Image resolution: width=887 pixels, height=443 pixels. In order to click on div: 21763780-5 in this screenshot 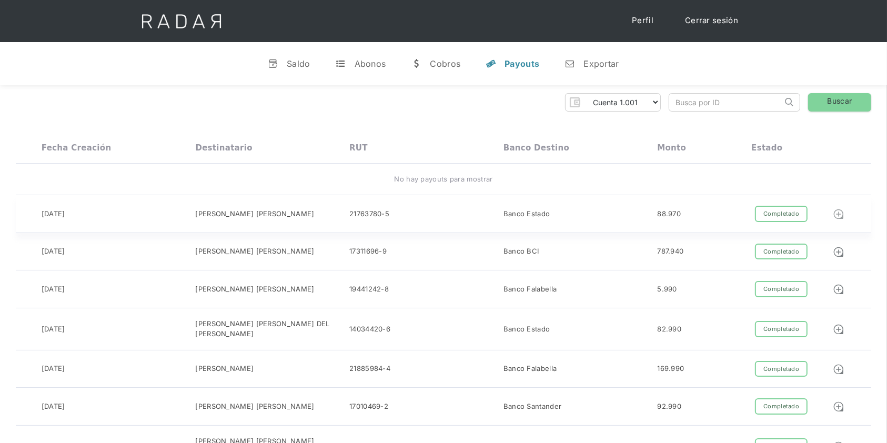, I will do `click(369, 214)`.